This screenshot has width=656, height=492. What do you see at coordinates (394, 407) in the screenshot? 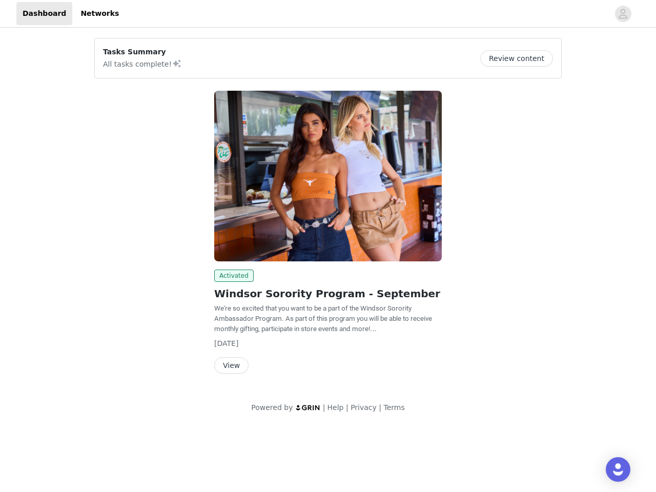
I see `a: Terms` at bounding box center [394, 407].